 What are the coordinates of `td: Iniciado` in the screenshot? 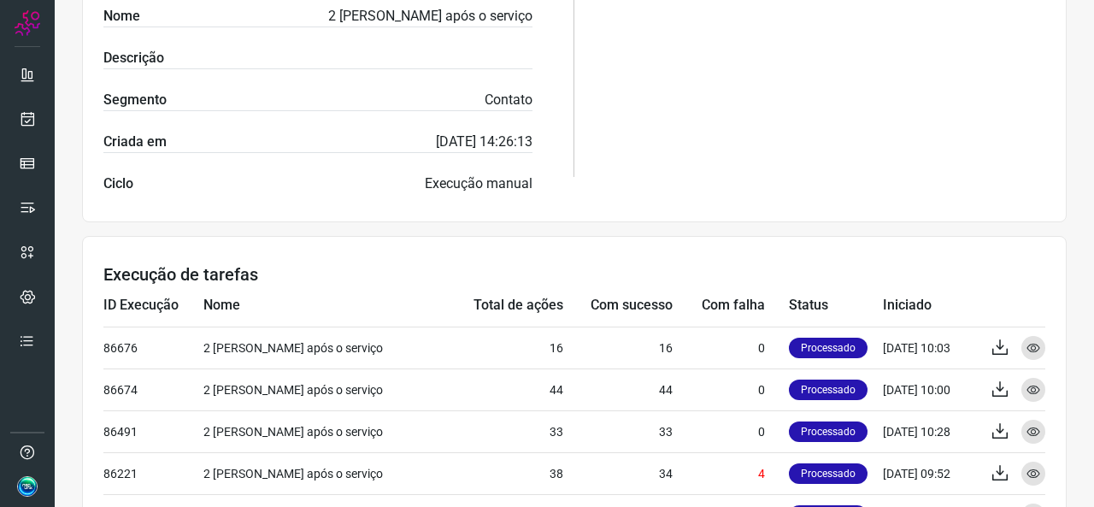 It's located at (930, 305).